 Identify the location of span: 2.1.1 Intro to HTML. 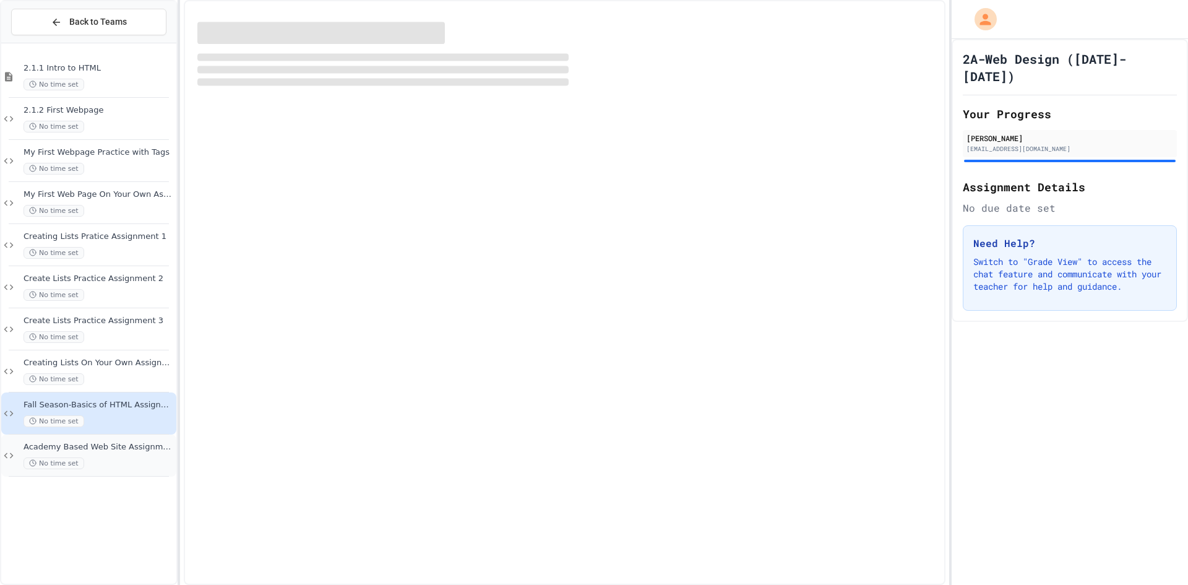
(98, 68).